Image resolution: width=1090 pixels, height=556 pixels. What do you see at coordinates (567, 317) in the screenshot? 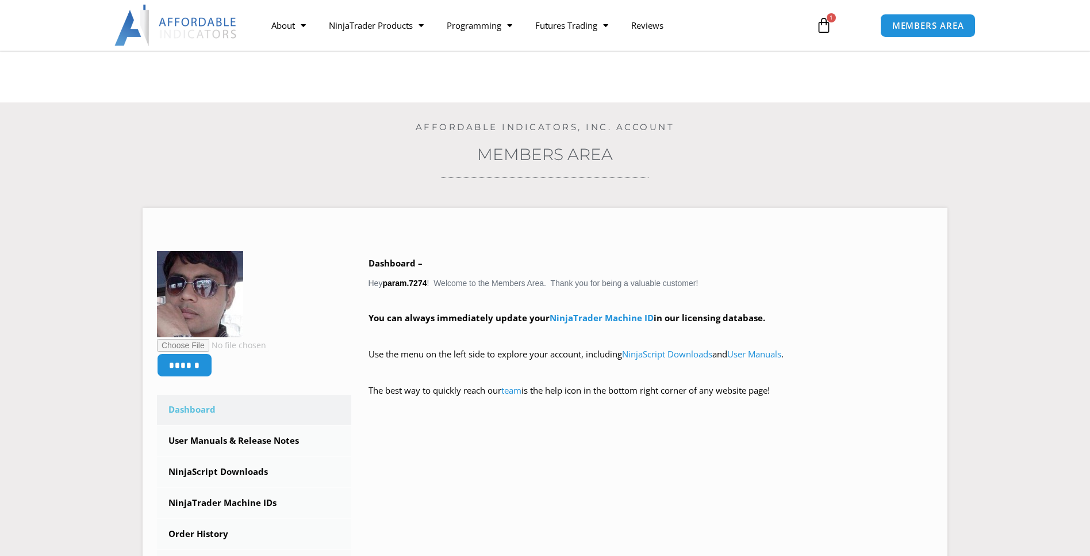
I see `strong: You can always immediately update your in our licensing database.` at bounding box center [567, 317].